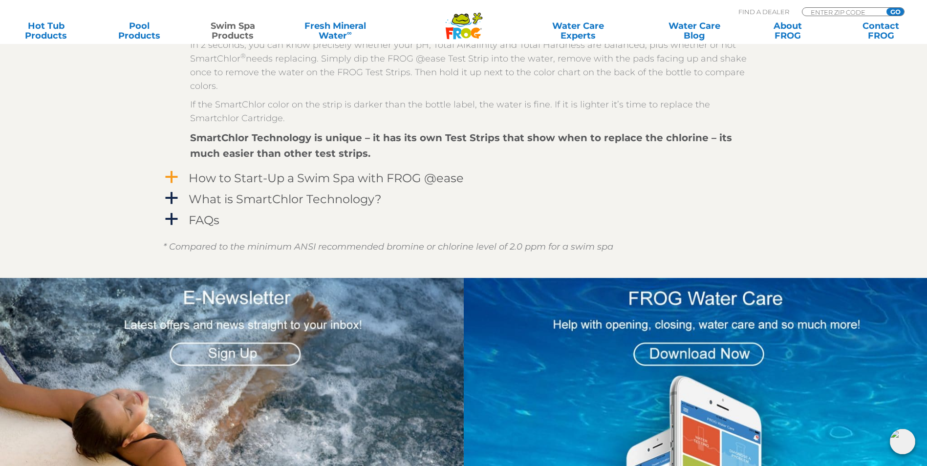 The image size is (927, 466). I want to click on p: Find A Dealer, so click(764, 12).